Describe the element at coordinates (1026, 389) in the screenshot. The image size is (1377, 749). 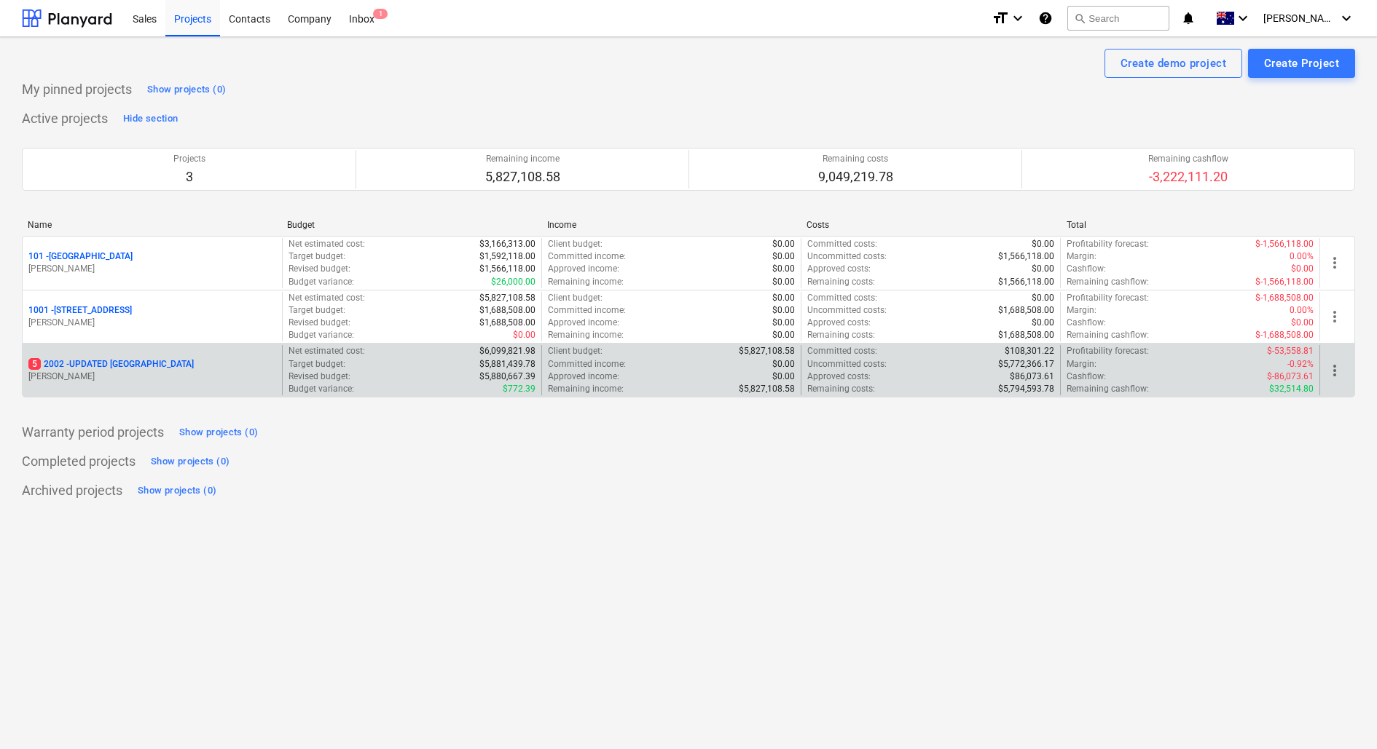
I see `p: $5,794,593.78` at that location.